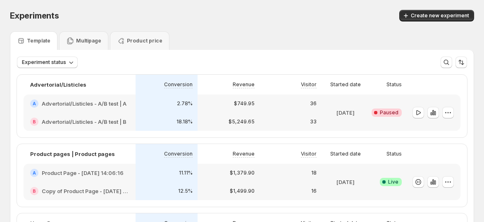  Describe the element at coordinates (185, 104) in the screenshot. I see `p: 2.78%` at that location.